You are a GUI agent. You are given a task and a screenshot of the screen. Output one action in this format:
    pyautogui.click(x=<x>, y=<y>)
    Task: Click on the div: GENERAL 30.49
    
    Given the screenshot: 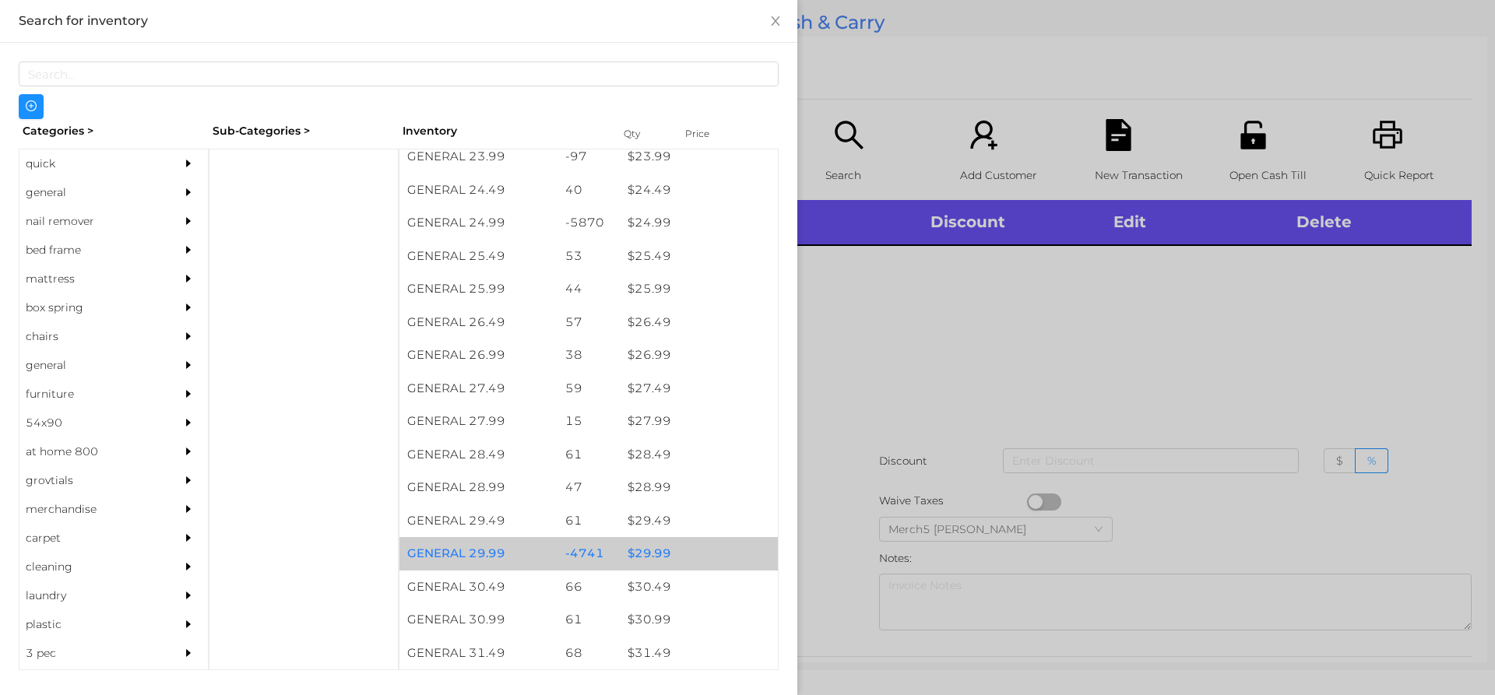 What is the action you would take?
    pyautogui.click(x=478, y=587)
    